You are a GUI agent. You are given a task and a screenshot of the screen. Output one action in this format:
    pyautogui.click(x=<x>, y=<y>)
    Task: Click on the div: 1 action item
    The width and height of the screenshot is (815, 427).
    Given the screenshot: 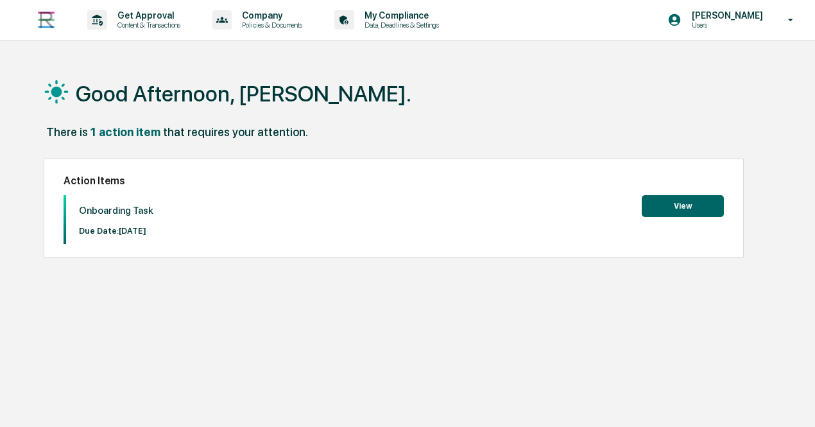 What is the action you would take?
    pyautogui.click(x=125, y=132)
    